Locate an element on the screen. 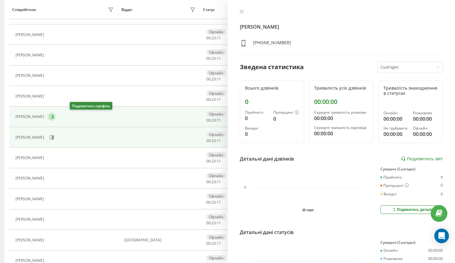  button: Подивитись деталі is located at coordinates (412, 210).